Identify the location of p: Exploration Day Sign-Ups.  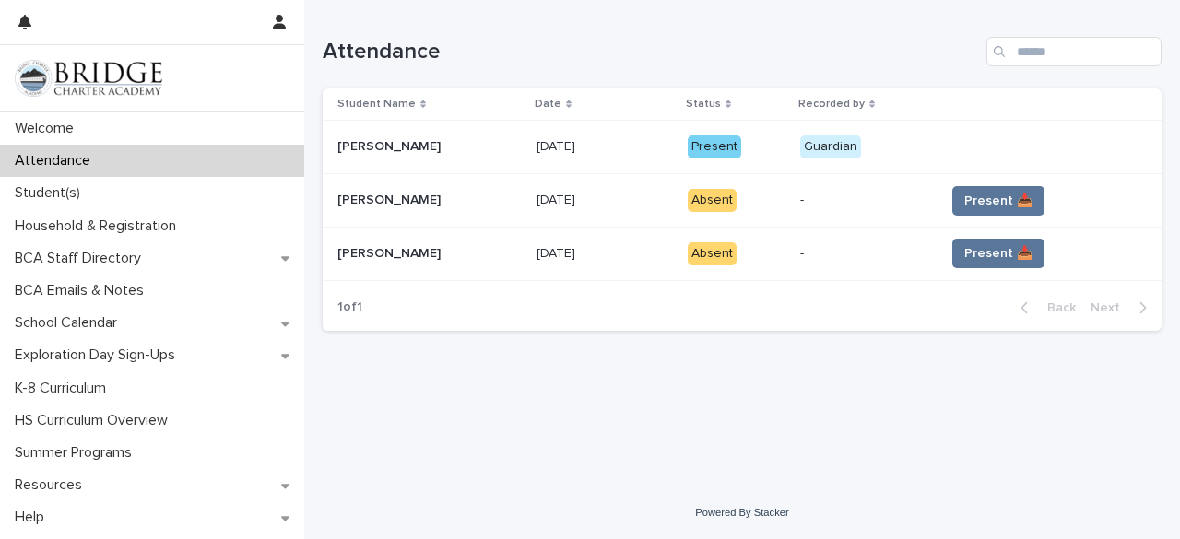
(99, 355).